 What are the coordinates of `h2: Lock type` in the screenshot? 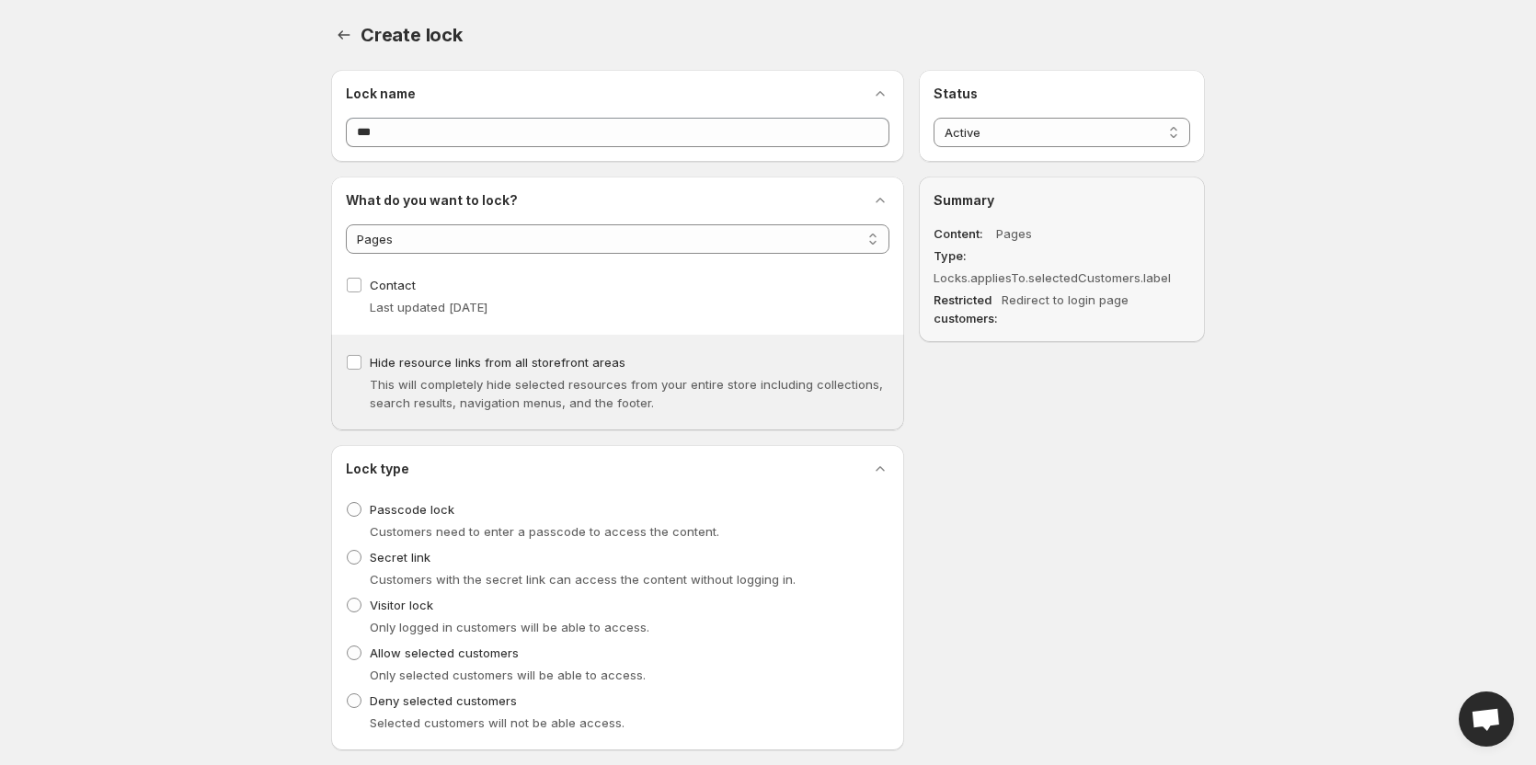 It's located at (377, 469).